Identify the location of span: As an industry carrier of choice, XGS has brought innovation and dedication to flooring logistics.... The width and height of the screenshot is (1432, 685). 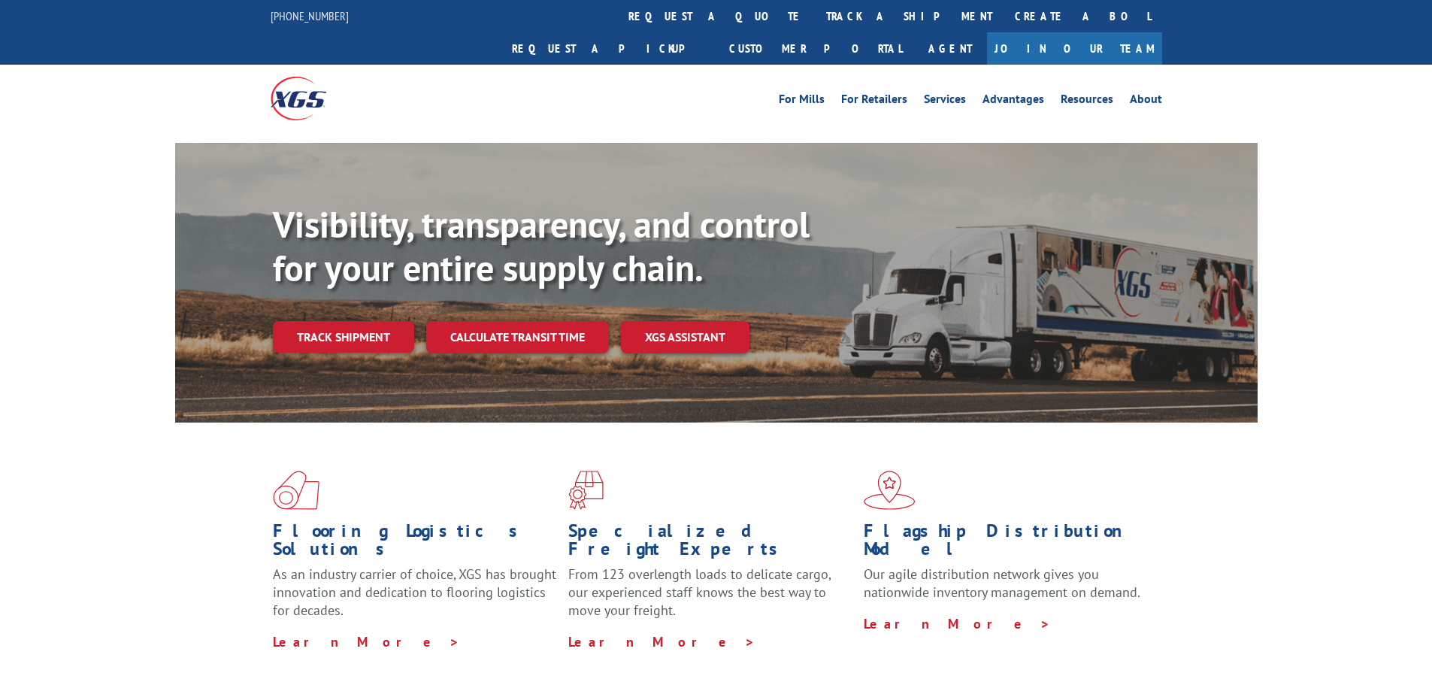
(414, 591).